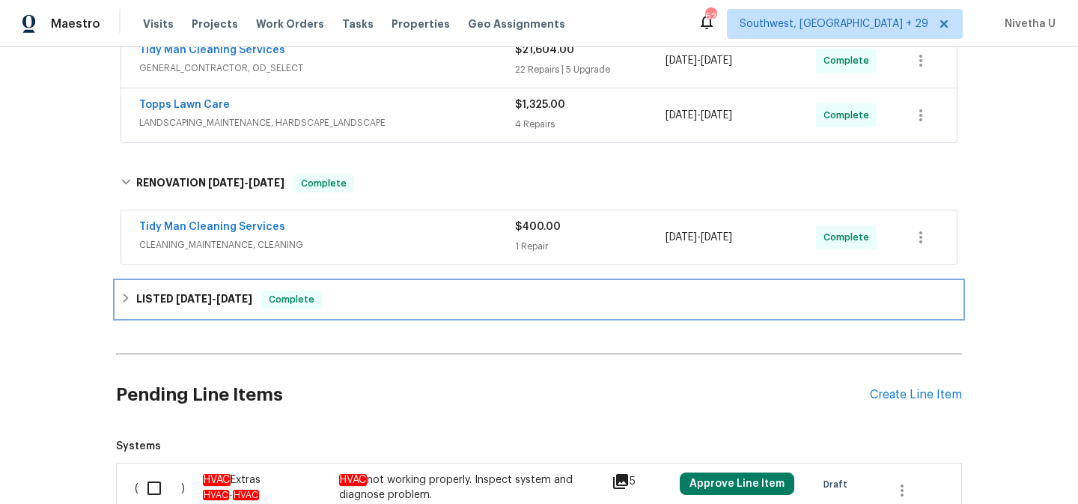 This screenshot has height=504, width=1078. I want to click on div: 1 Repair, so click(590, 246).